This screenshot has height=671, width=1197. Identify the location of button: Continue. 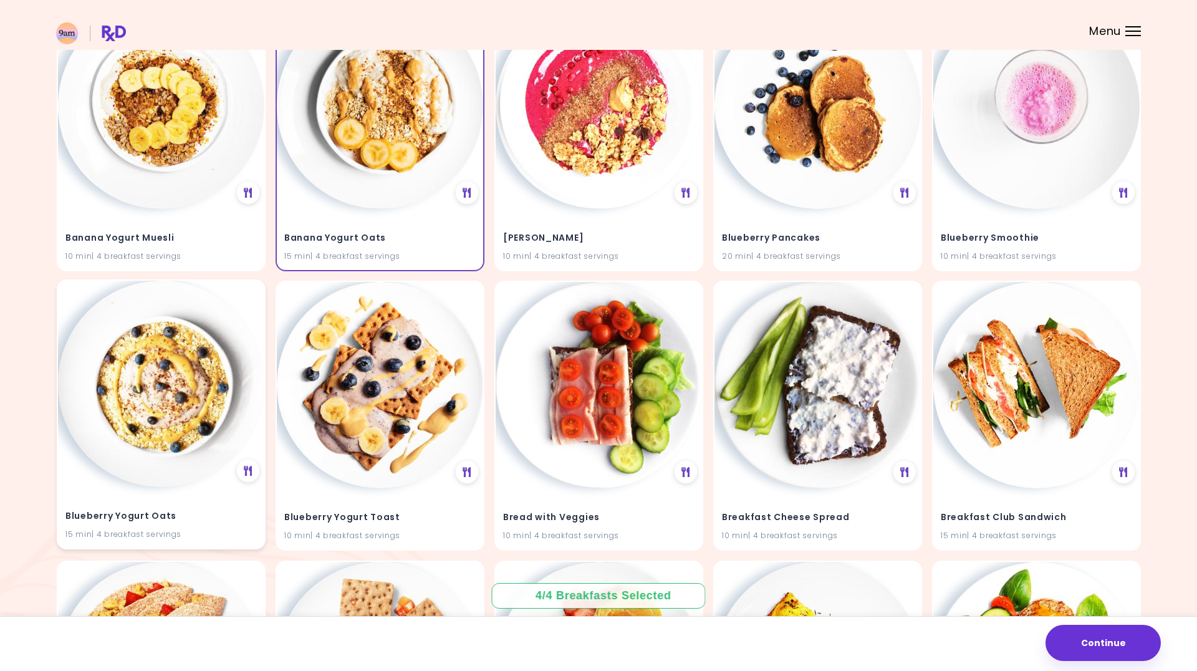
(1103, 643).